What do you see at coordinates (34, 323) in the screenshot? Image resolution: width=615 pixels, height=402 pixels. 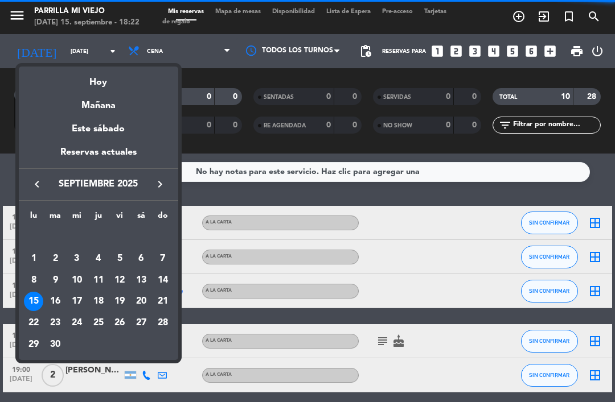 I see `div: 22` at bounding box center [34, 323].